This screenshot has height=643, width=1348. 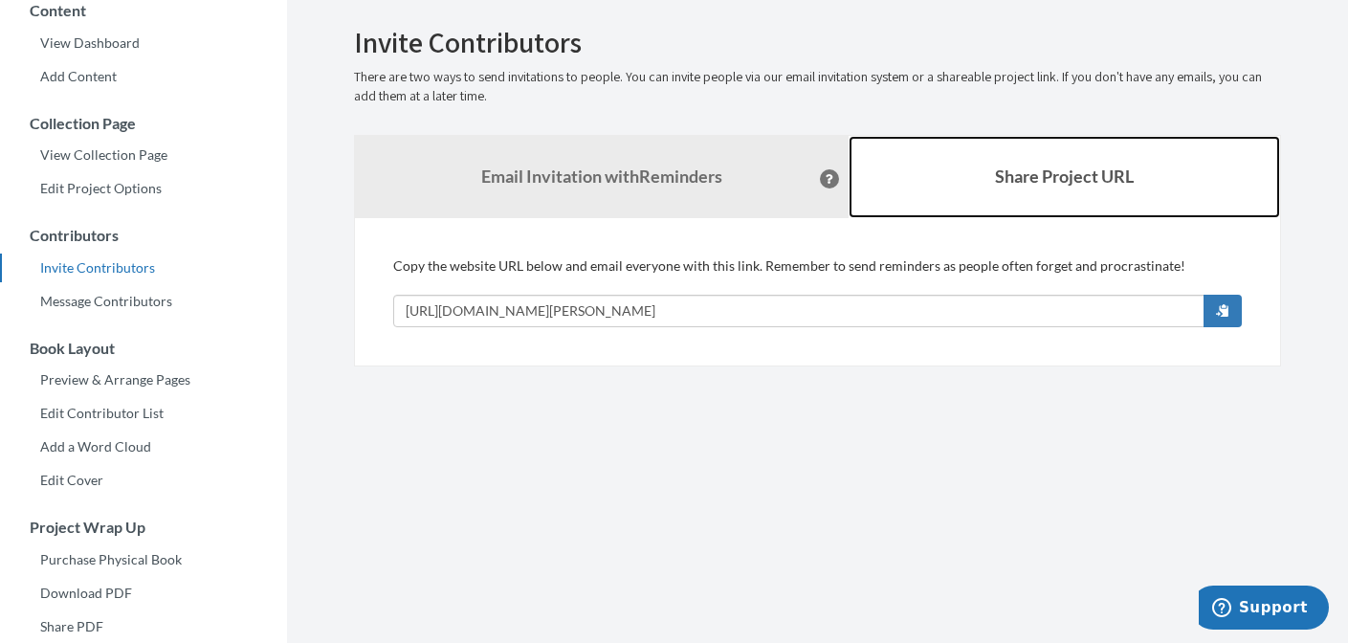 What do you see at coordinates (144, 348) in the screenshot?
I see `h3: Book Layout` at bounding box center [144, 348].